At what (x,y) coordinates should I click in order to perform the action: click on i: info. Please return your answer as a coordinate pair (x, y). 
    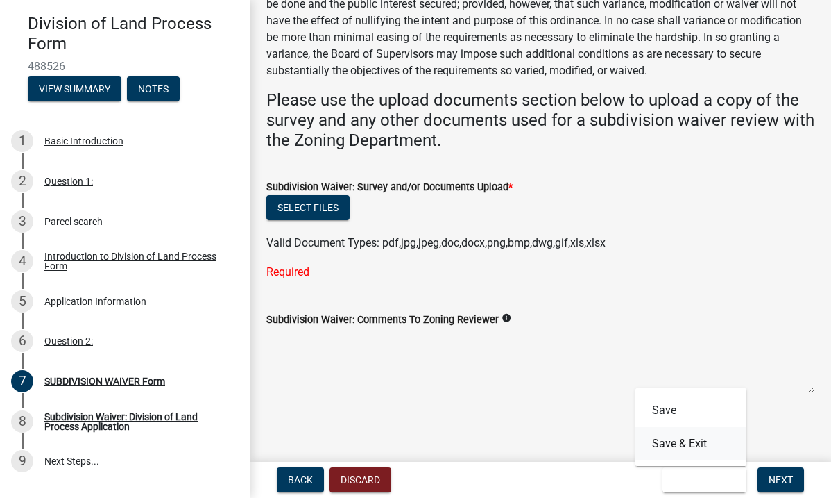
    Looking at the image, I should click on (507, 318).